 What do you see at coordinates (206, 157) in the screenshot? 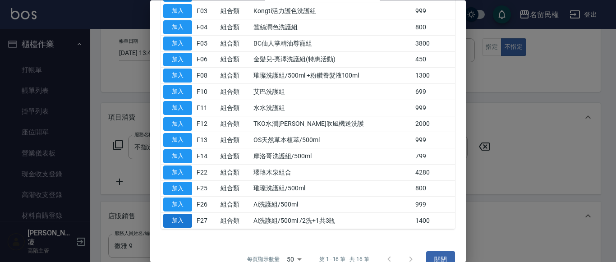
I see `td: F14` at bounding box center [206, 157].